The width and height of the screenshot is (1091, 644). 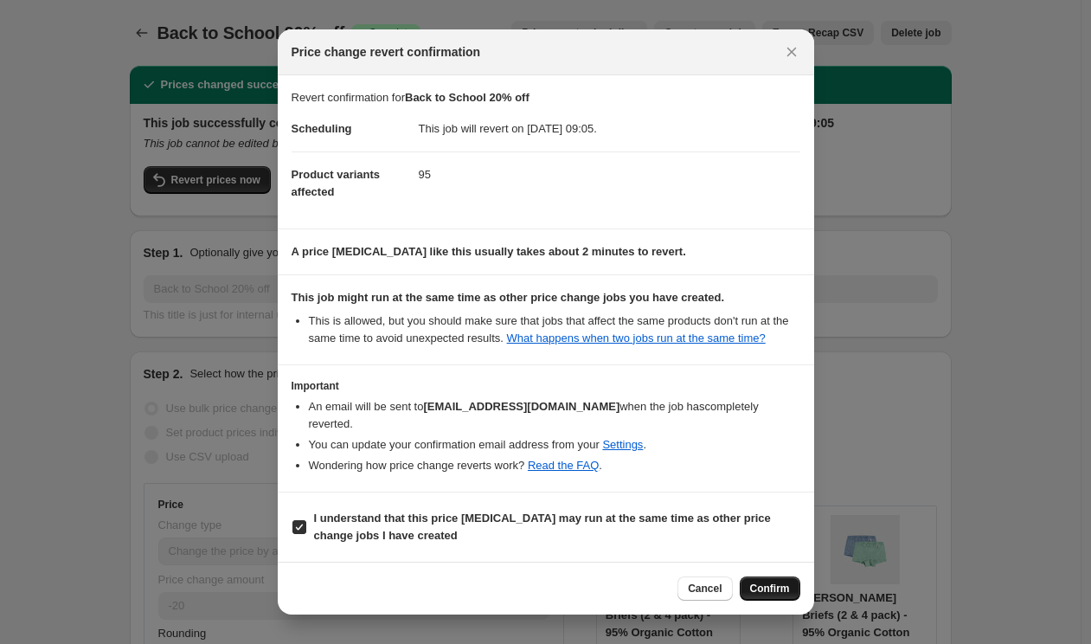 I want to click on button: Confirm, so click(x=770, y=588).